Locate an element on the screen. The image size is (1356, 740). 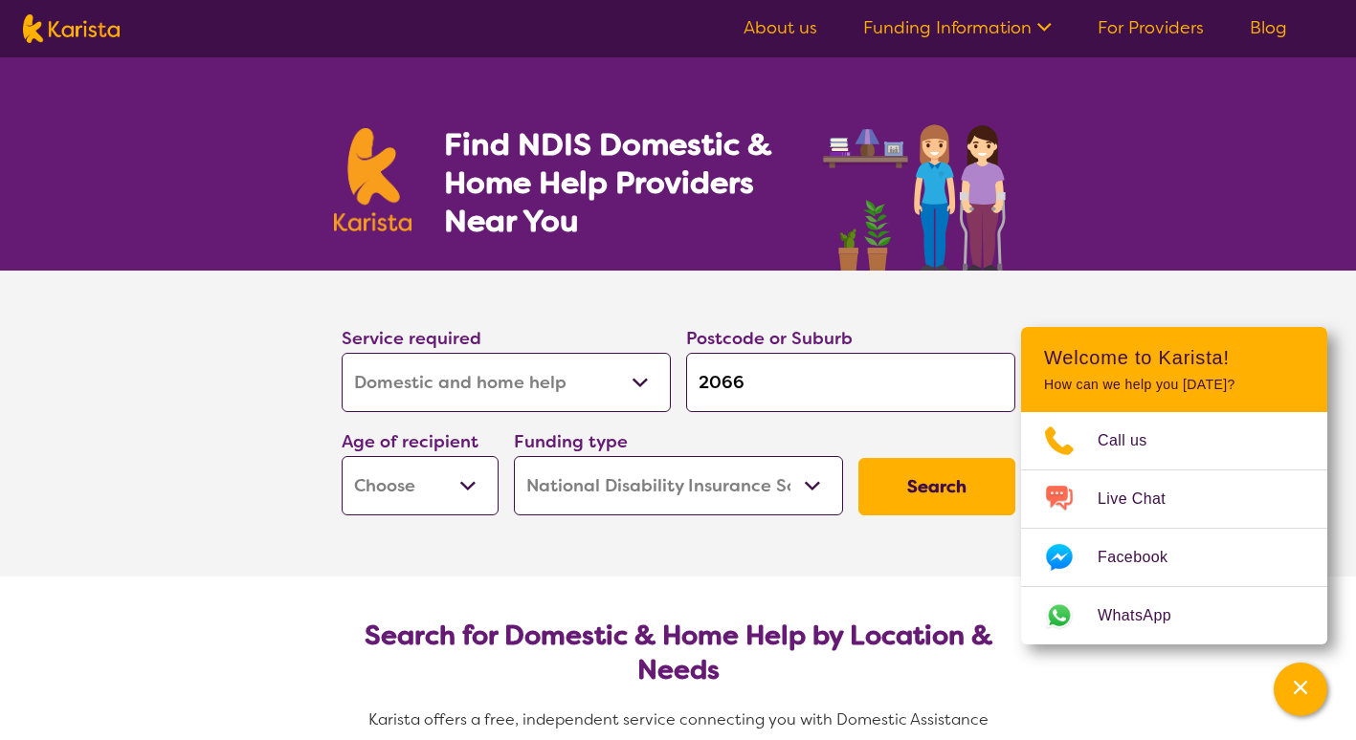
a: Web link opens in a new tab. is located at coordinates (1174, 616).